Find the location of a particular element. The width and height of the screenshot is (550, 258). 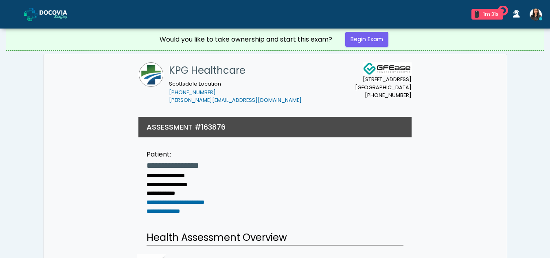

h3: ASSESSMENT #163876 is located at coordinates (186, 127).